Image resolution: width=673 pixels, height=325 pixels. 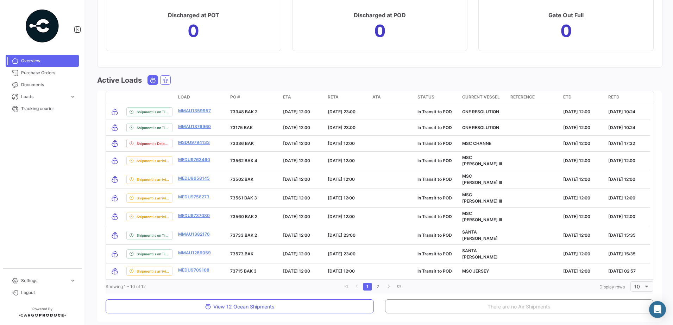 What do you see at coordinates (522, 97) in the screenshot?
I see `span: Reference` at bounding box center [522, 97].